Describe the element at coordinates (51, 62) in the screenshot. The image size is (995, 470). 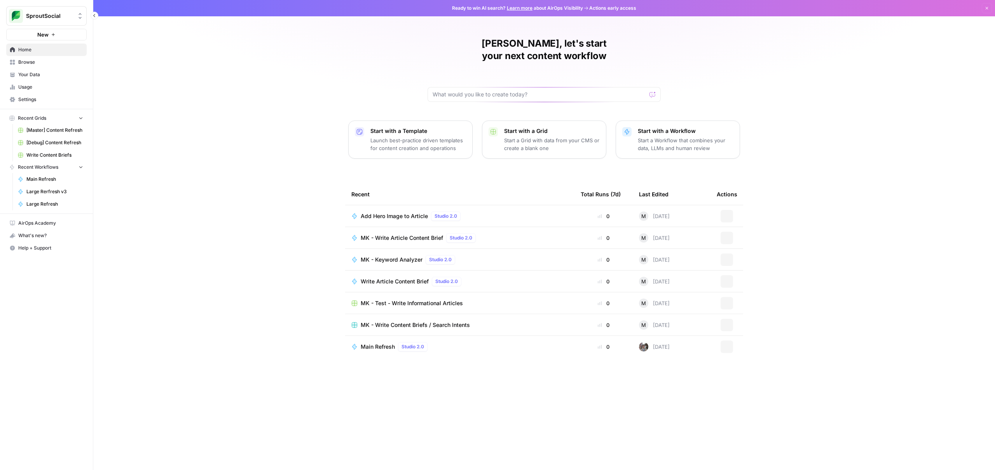
I see `span: Browse` at that location.